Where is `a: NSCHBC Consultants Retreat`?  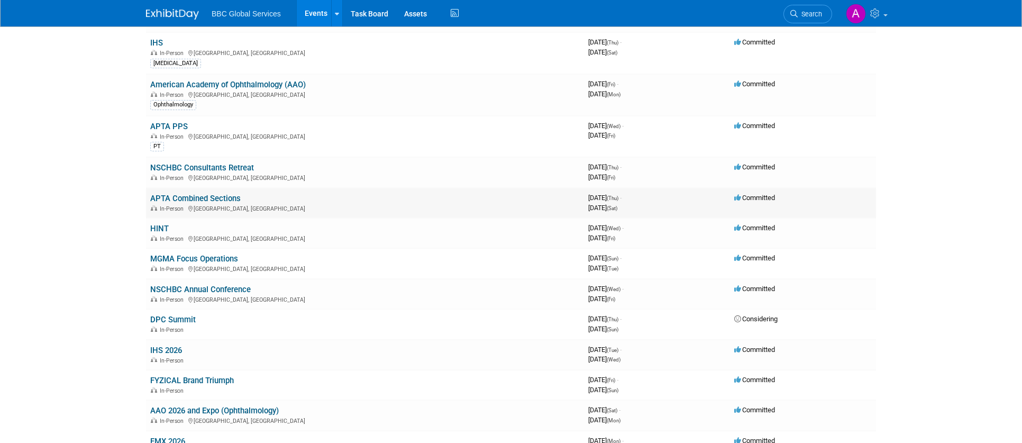
a: NSCHBC Consultants Retreat is located at coordinates (202, 168).